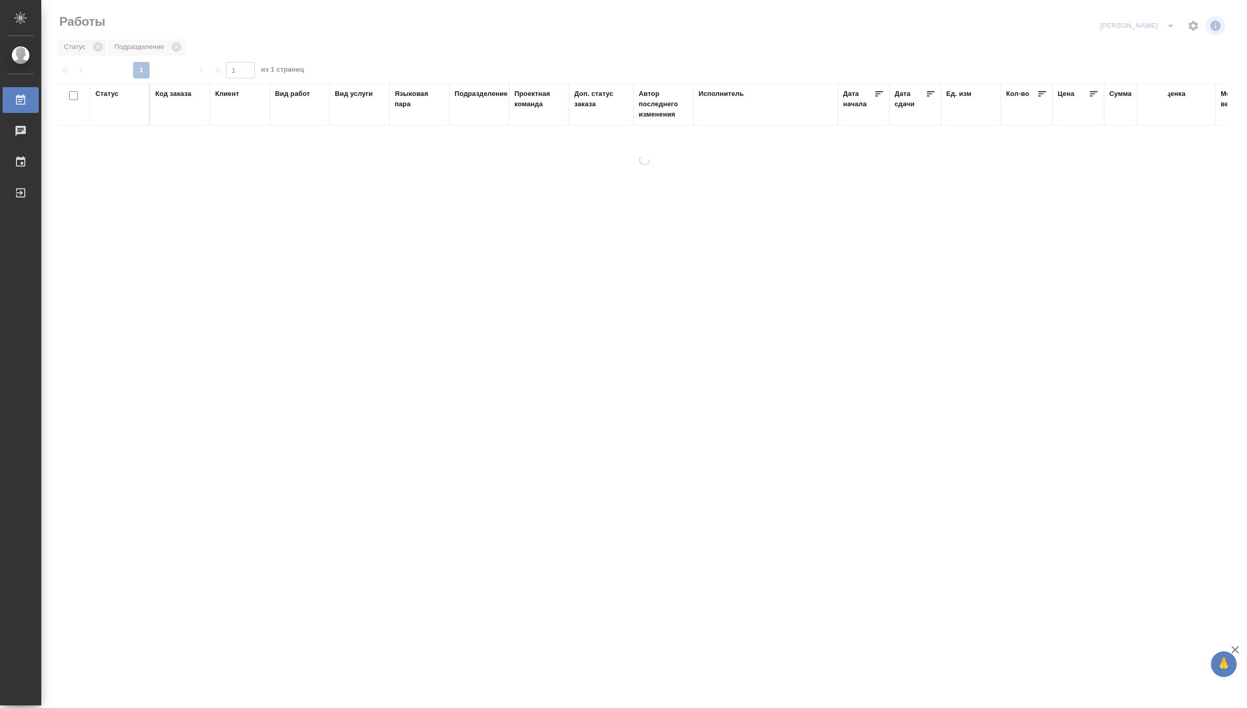  Describe the element at coordinates (481, 94) in the screenshot. I see `div: Подразделение` at that location.